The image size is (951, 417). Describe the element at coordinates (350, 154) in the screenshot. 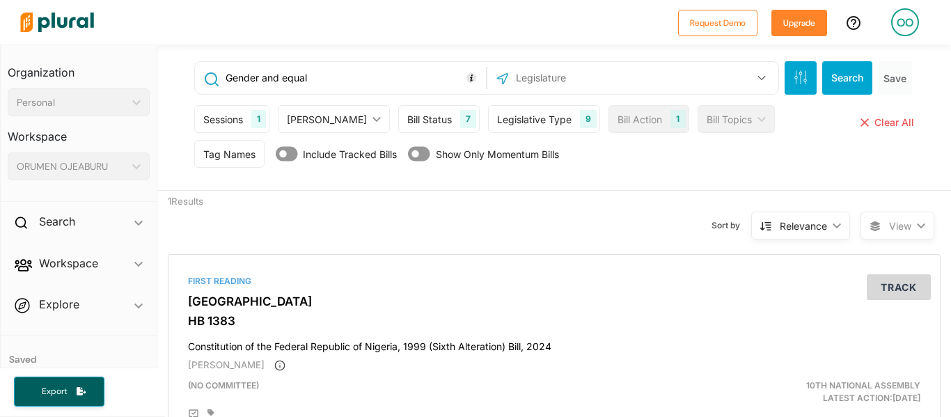

I see `span: Include Tracked Bills` at that location.